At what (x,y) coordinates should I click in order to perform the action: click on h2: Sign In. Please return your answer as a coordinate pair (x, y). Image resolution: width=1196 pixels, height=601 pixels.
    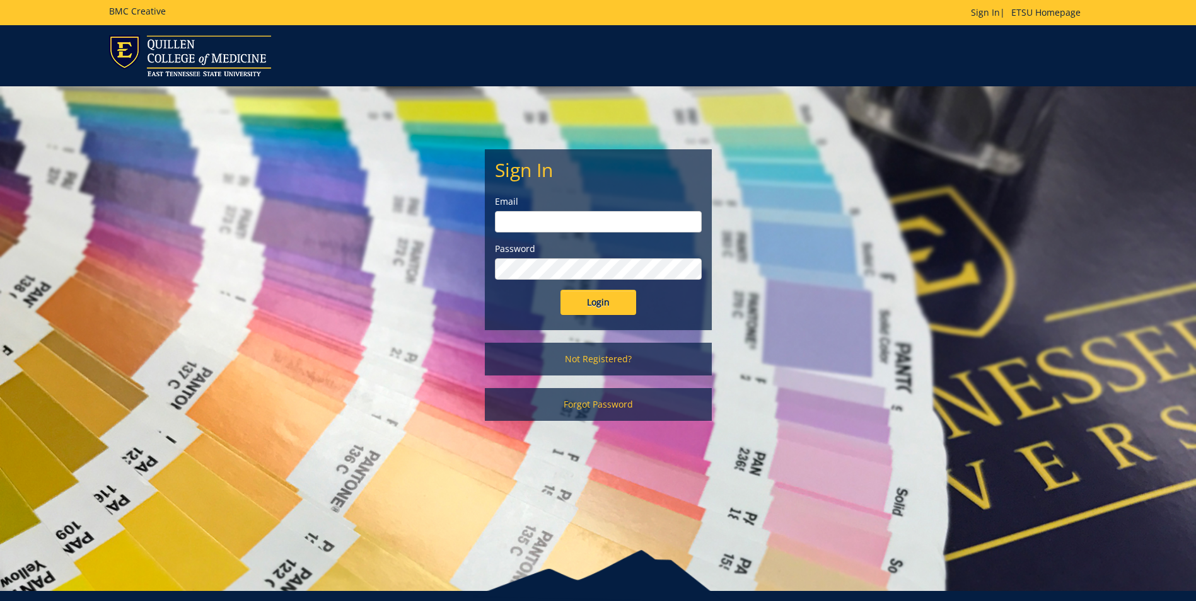
    Looking at the image, I should click on (598, 170).